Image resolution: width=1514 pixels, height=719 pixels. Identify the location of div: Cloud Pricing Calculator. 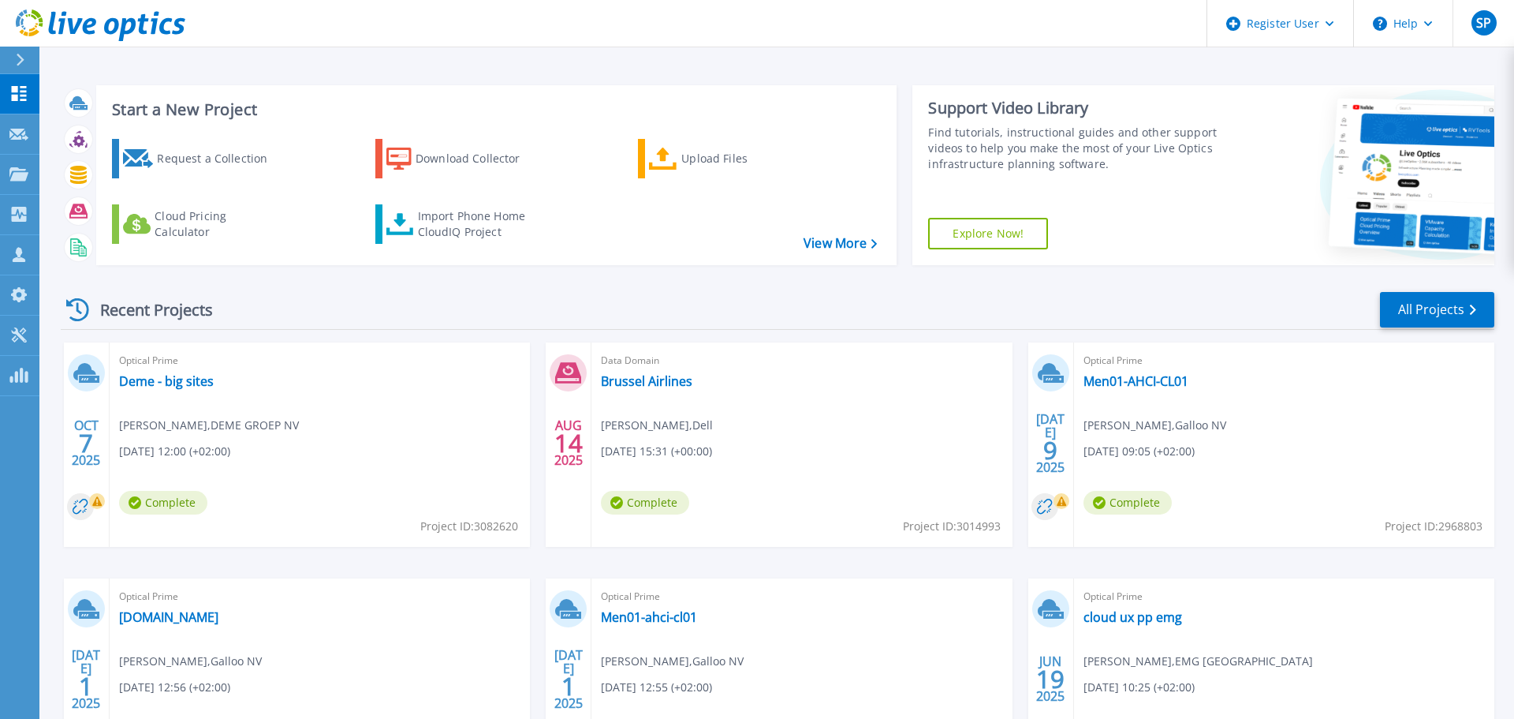
(218, 224).